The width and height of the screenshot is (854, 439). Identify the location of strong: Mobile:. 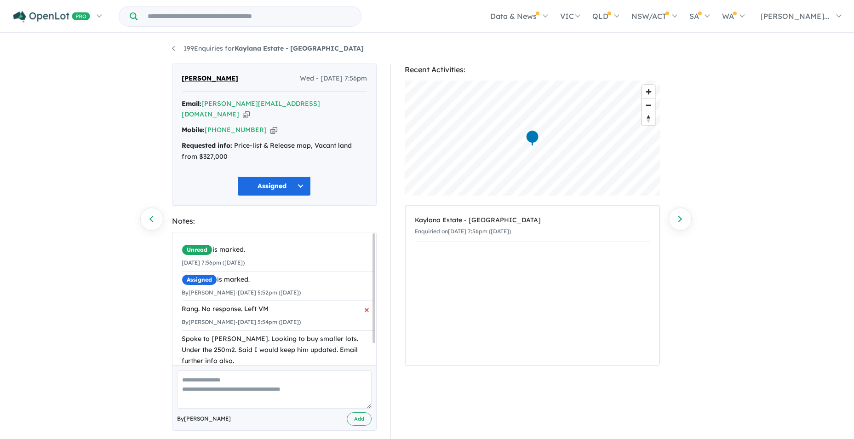
(193, 130).